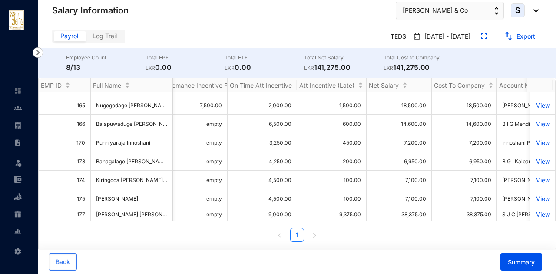 This screenshot has height=274, width=556. Describe the element at coordinates (520, 85) in the screenshot. I see `span: Account Name` at that location.